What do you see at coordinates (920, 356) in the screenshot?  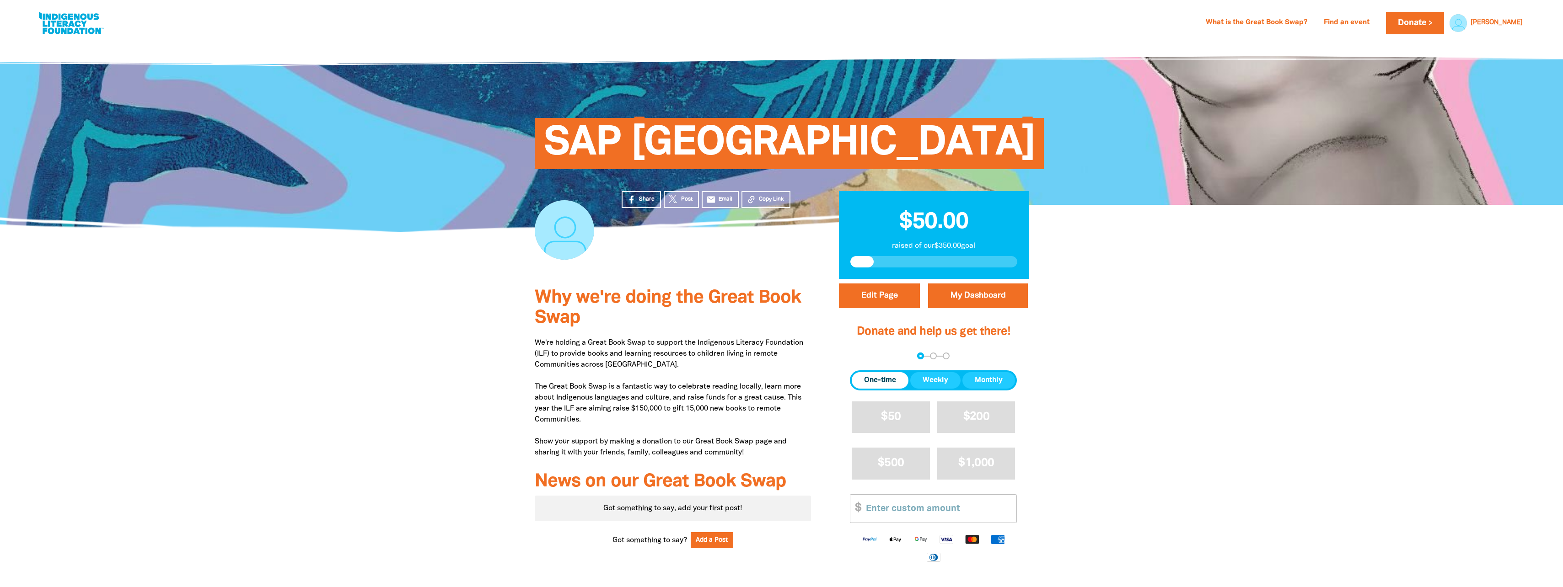 I see `button: Navigate to step 1 of 3 to enter your donation amount` at bounding box center [920, 356].